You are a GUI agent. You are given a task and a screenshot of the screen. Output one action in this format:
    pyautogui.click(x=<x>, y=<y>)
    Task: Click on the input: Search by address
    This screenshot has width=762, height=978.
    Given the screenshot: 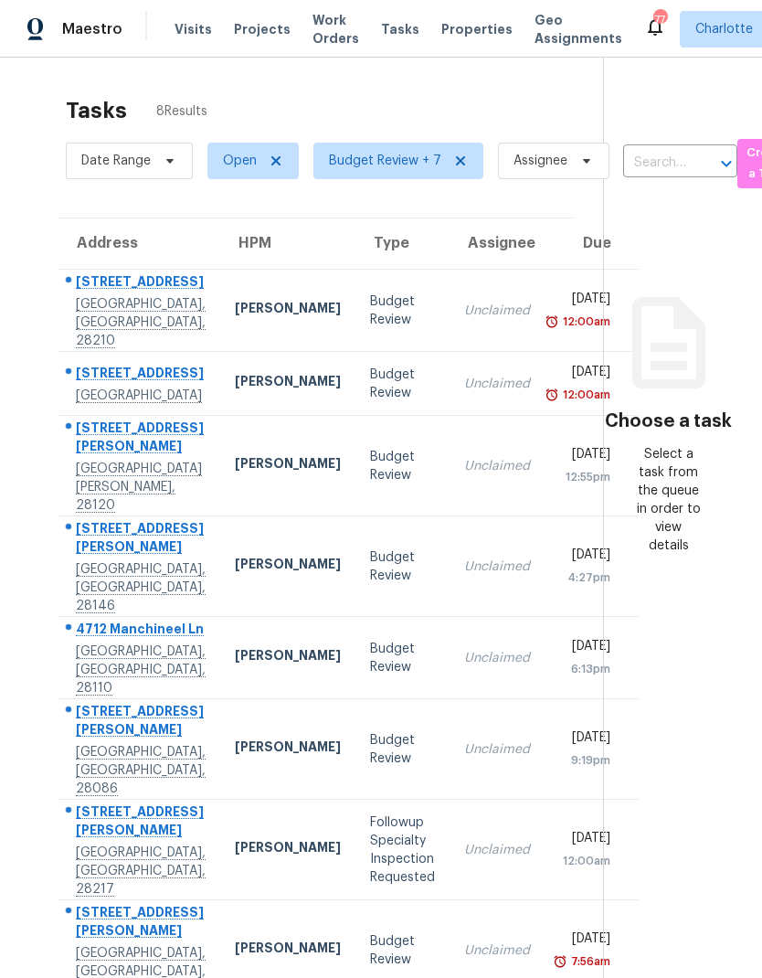 What is the action you would take?
    pyautogui.click(x=654, y=163)
    